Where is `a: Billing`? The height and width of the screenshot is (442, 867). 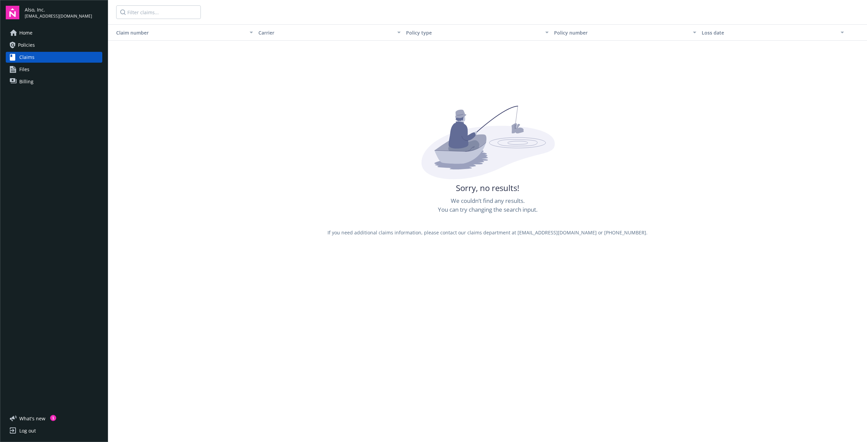
a: Billing is located at coordinates (54, 82).